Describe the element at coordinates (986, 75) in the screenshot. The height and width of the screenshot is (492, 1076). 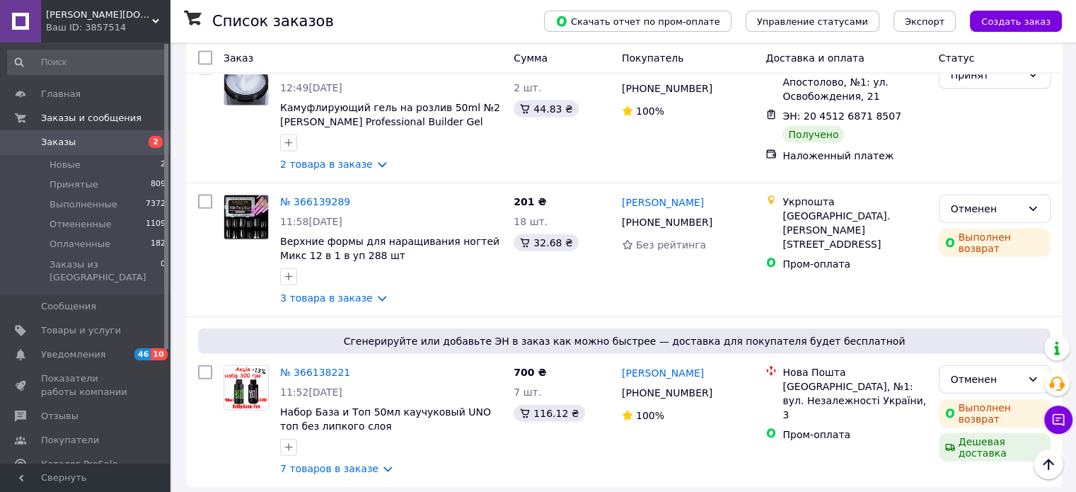
I see `div: Принят` at that location.